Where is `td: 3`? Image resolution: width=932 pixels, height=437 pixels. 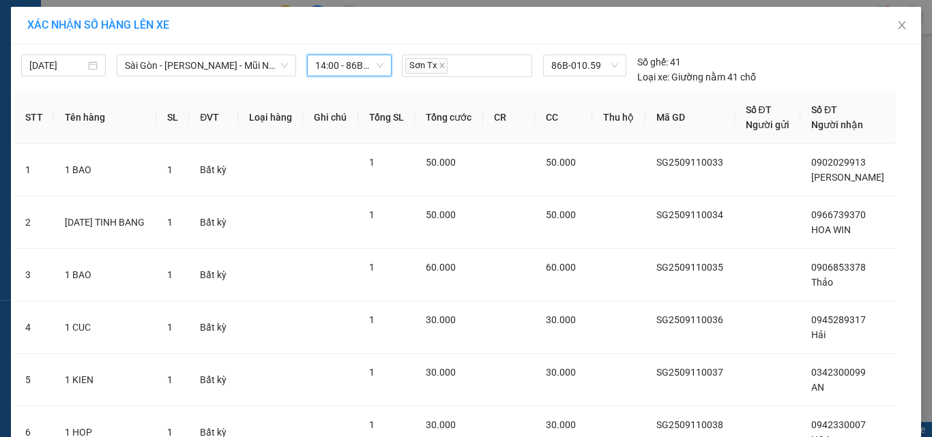 td: 3 is located at coordinates (34, 275).